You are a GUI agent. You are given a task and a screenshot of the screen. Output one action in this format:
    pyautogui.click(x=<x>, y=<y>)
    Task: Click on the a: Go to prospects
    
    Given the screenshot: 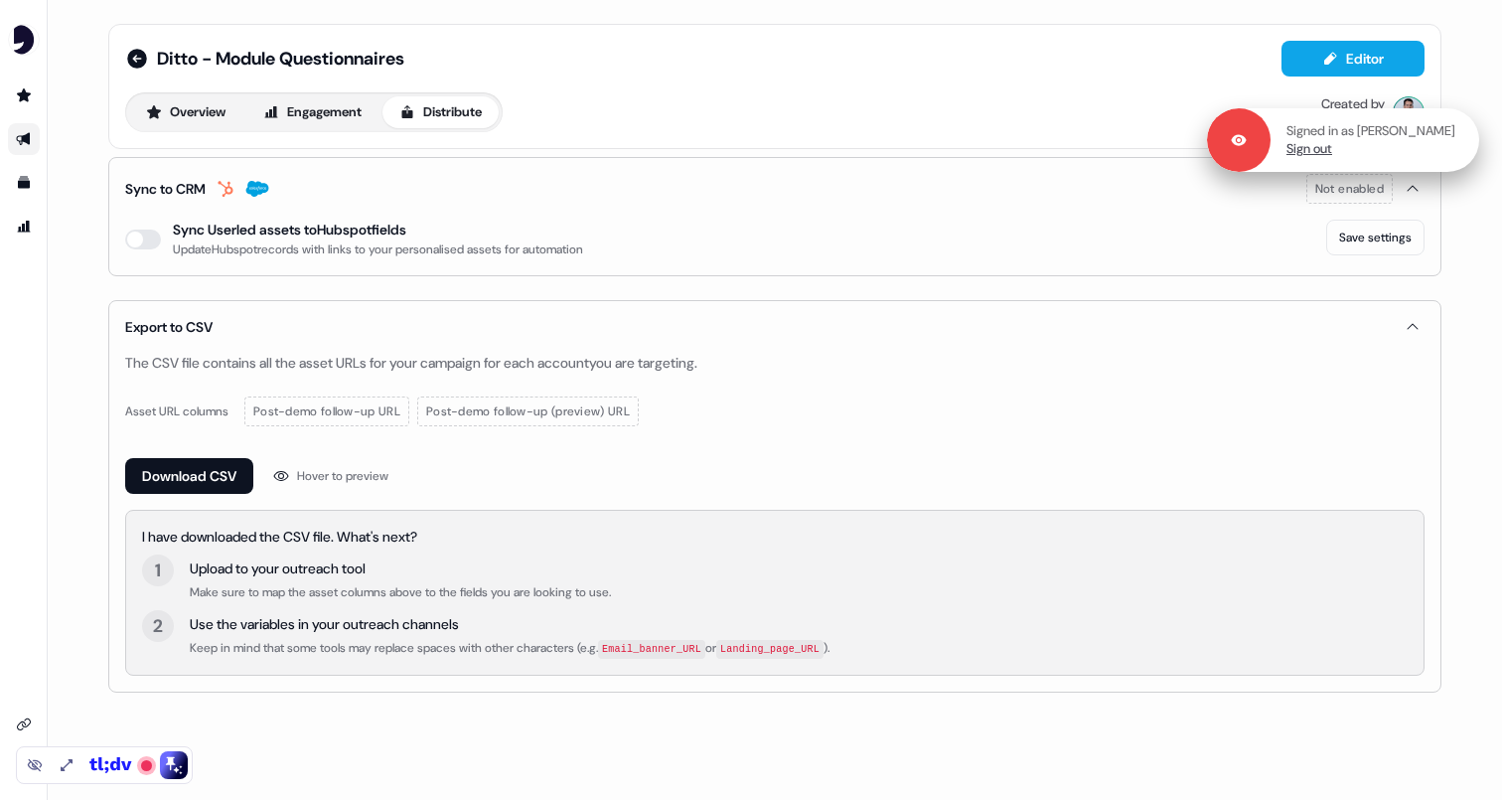 What is the action you would take?
    pyautogui.click(x=24, y=95)
    